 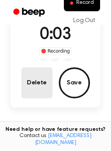 I want to click on span: 0:03, so click(x=55, y=35).